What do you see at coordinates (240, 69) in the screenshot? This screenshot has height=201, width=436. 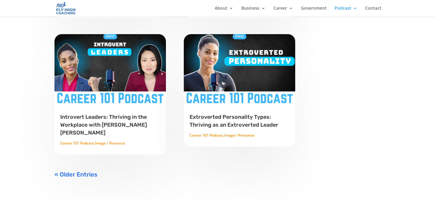 I see `img: Extroverted Personality Types: Thriving as an Extroverted Leader` at bounding box center [240, 69].